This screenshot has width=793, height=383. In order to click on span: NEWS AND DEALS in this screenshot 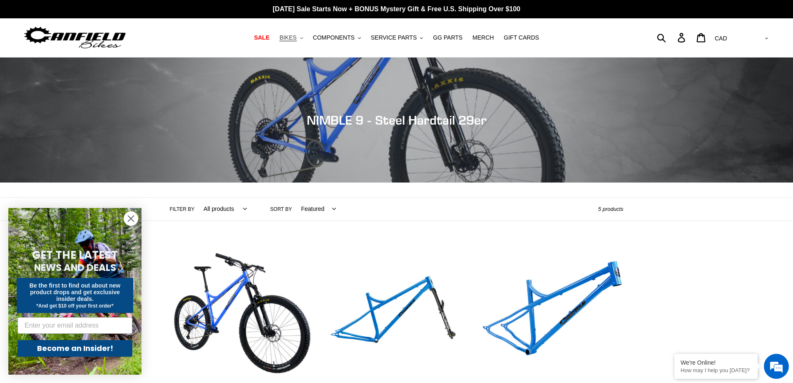, I will do `click(75, 267)`.